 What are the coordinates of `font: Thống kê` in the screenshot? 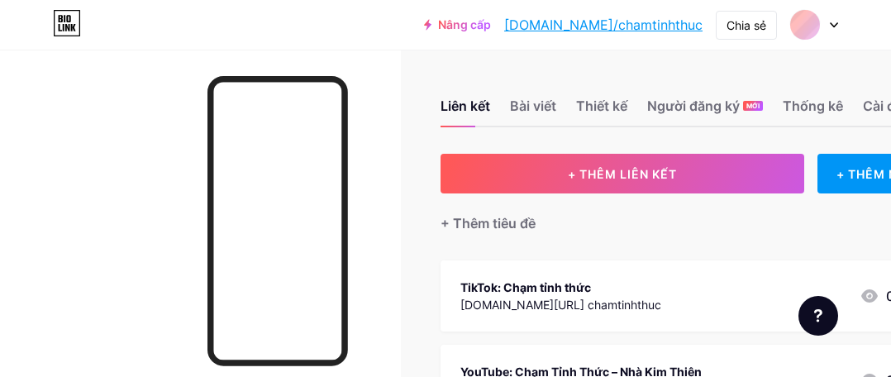 It's located at (812, 106).